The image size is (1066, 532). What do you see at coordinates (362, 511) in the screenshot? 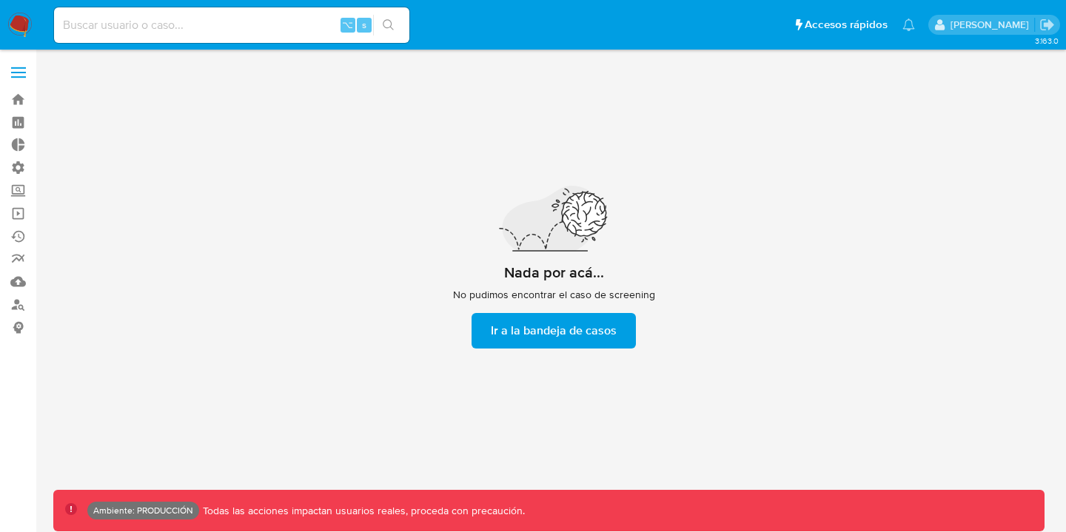
I see `p: Todas las acciones impactan usuarios reales, proceda con precaución.` at bounding box center [362, 511].